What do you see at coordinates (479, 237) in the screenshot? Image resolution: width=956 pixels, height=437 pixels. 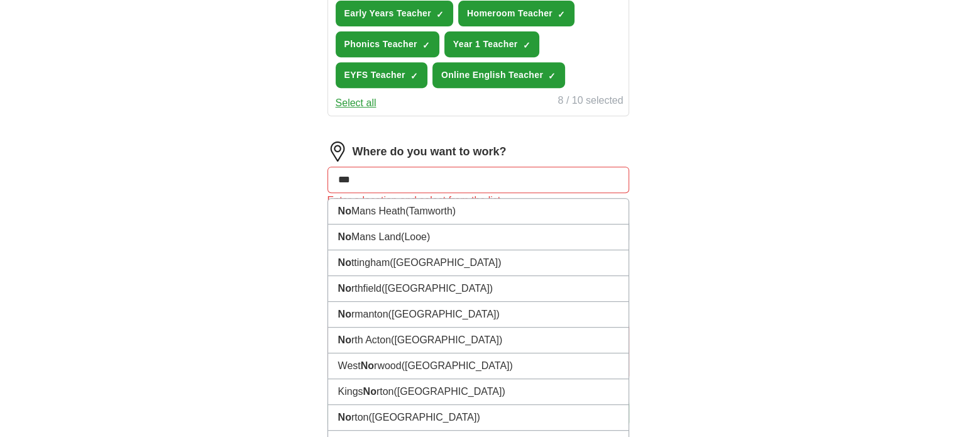 I see `li: Mans Land` at bounding box center [479, 237].